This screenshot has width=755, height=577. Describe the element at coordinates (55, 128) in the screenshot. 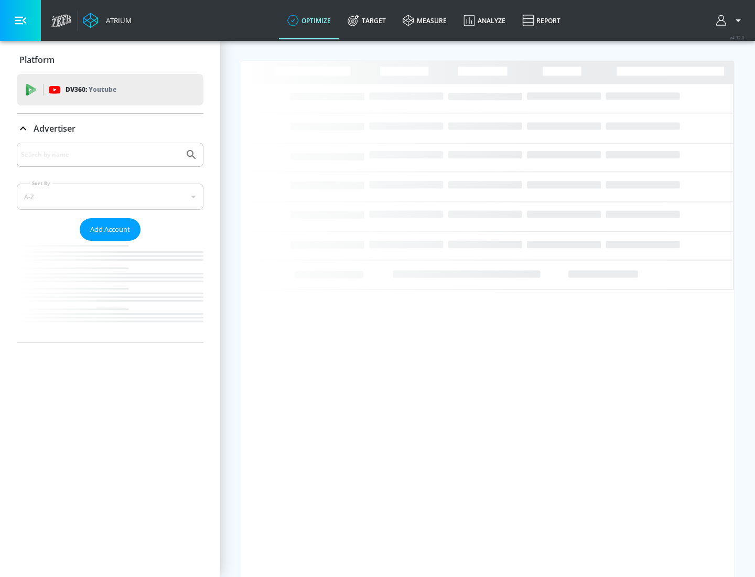

I see `p: Advertiser` at that location.